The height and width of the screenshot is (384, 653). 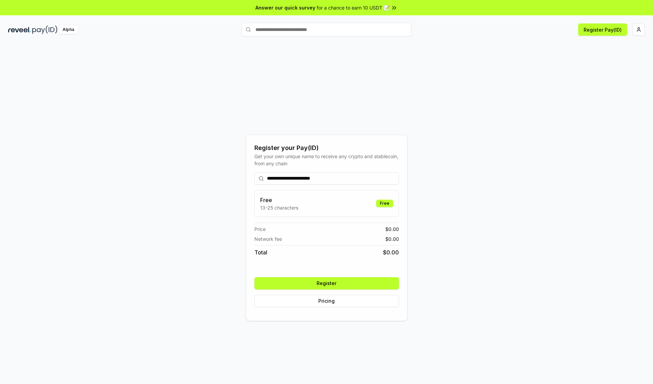 I want to click on button: Register Pay(ID), so click(x=602, y=30).